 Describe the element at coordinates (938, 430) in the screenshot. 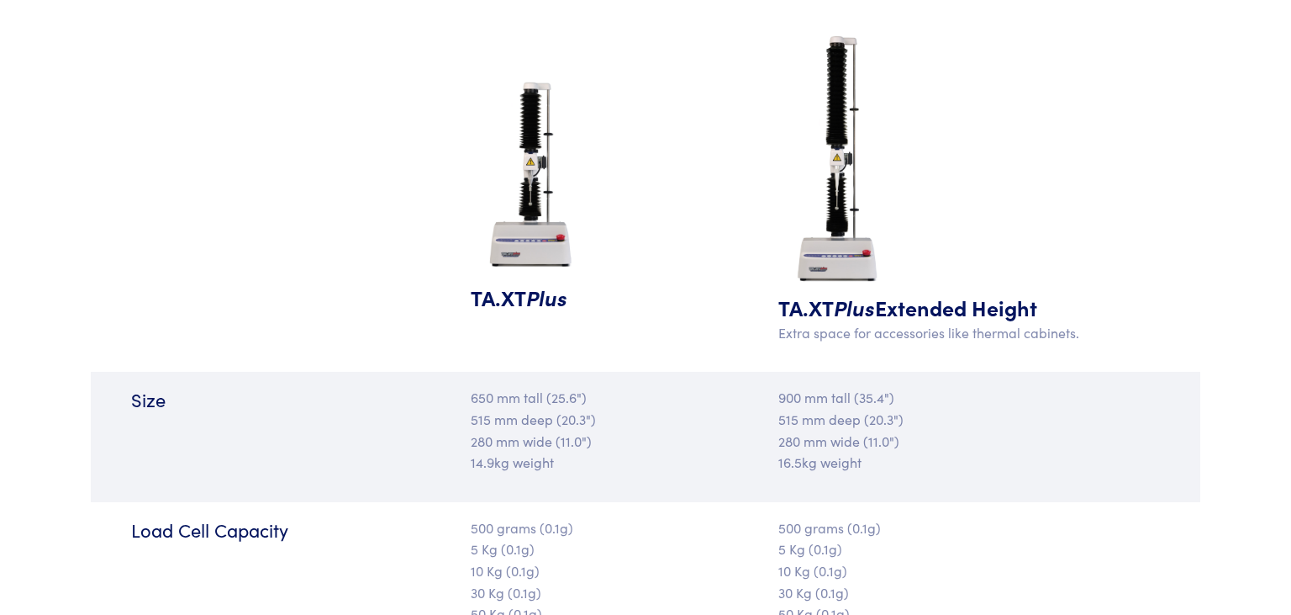

I see `p: 900 mm tall (35.4") 515 mm deep (20.3") 280 mm wide (11.0") 16.5kg weight` at that location.